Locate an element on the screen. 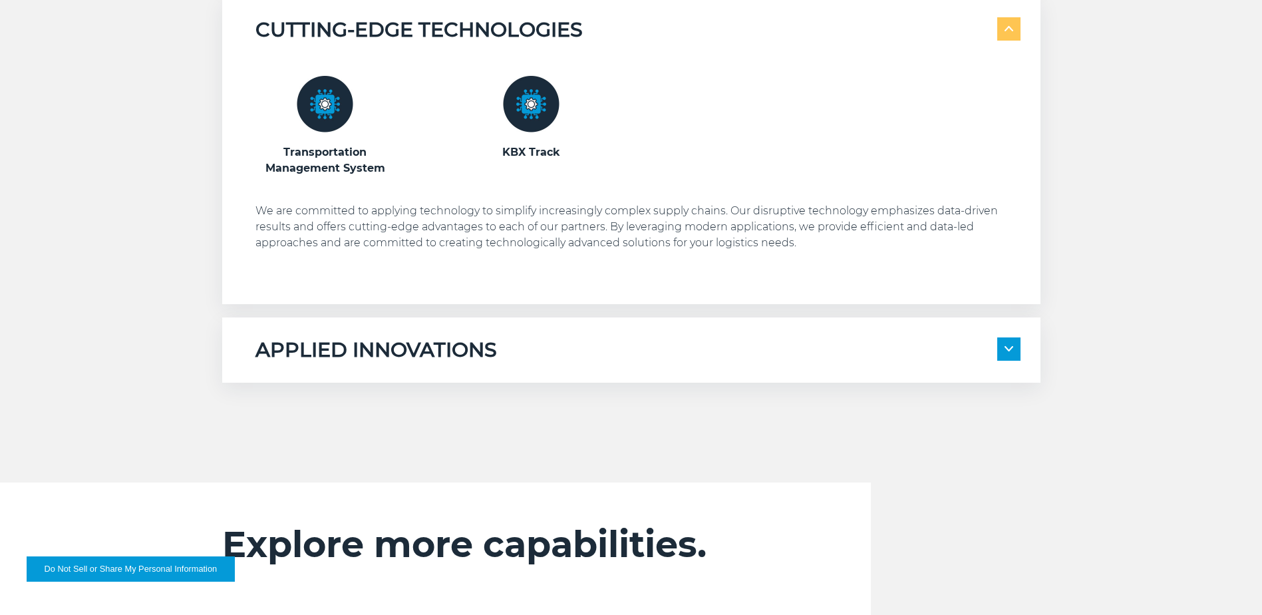 Image resolution: width=1262 pixels, height=615 pixels. h3: KBX Track is located at coordinates (531, 152).